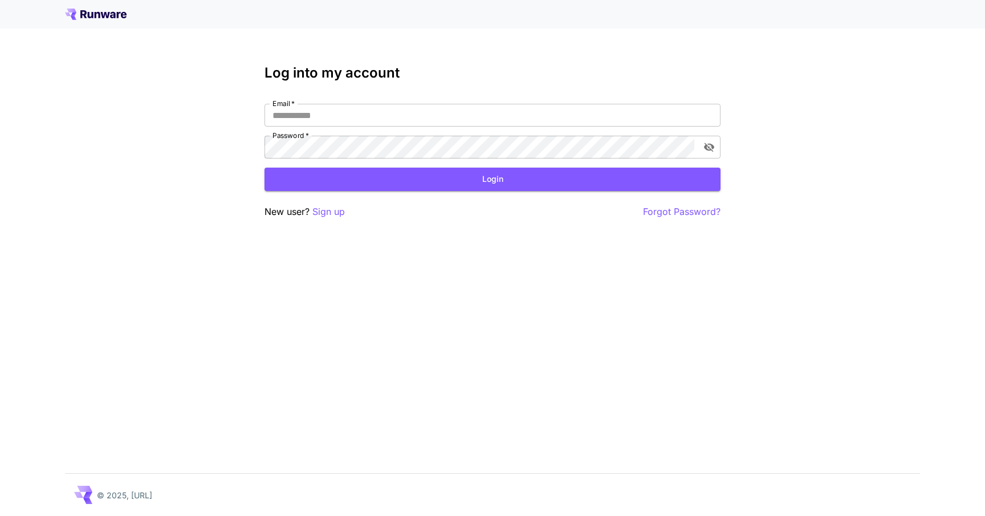 This screenshot has height=516, width=985. I want to click on h3: Log into my account, so click(493, 73).